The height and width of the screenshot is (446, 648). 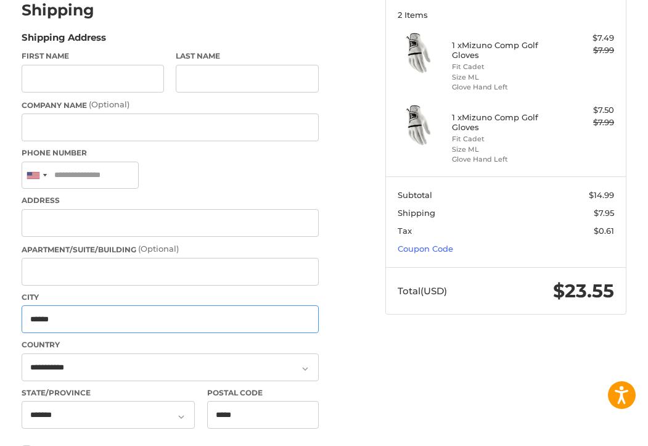 What do you see at coordinates (170, 200) in the screenshot?
I see `label: Address` at bounding box center [170, 200].